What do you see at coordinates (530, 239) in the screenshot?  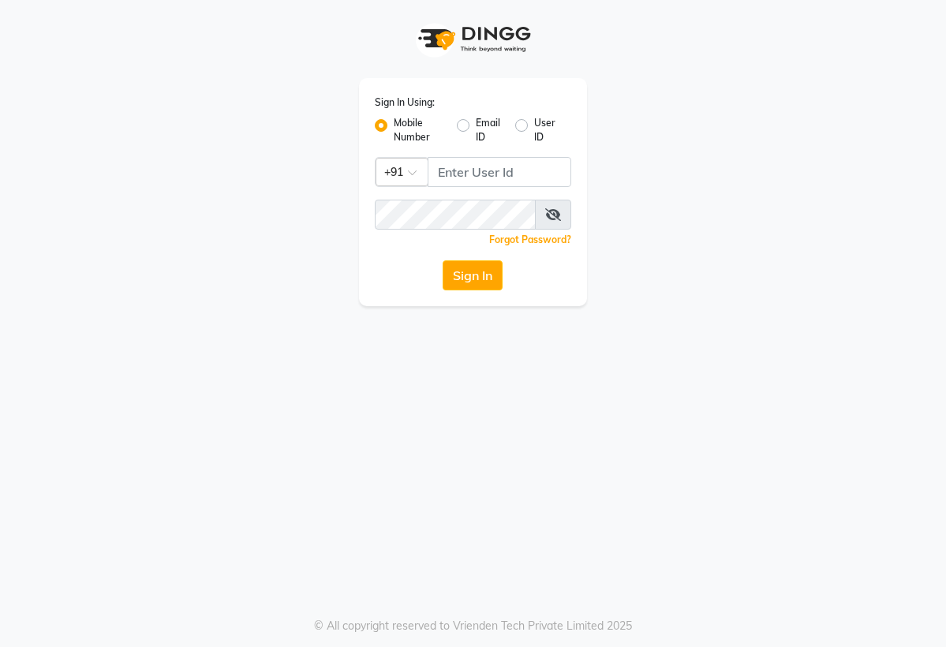 I see `a: Forgot Password?` at bounding box center [530, 239].